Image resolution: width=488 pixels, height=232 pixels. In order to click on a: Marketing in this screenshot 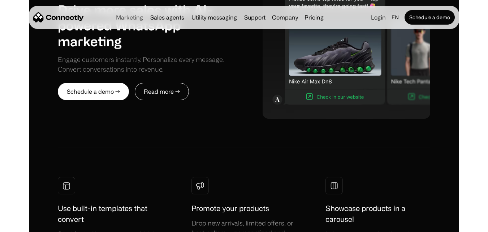, I will do `click(129, 17)`.